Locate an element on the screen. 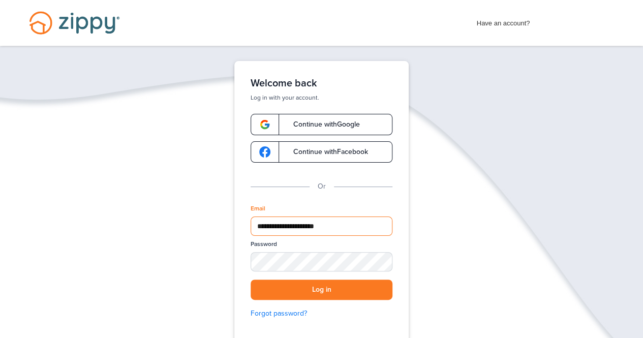 The image size is (643, 338). label: Email is located at coordinates (258, 208).